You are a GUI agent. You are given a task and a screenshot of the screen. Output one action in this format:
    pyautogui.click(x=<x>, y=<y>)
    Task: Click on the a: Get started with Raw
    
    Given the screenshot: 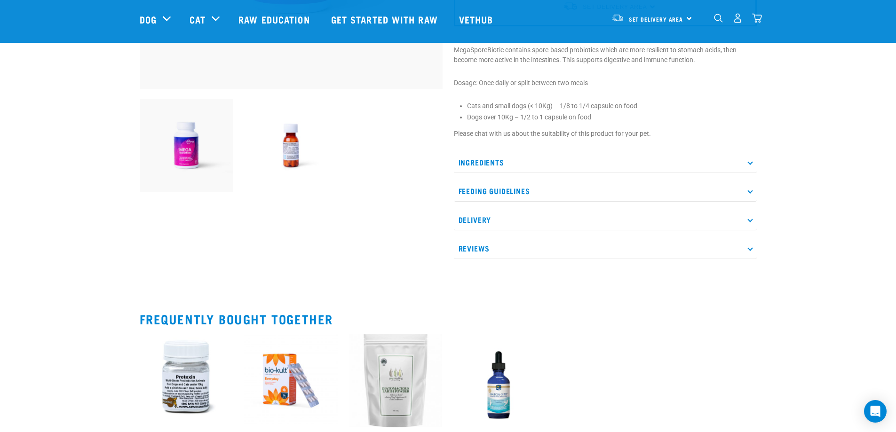 What is the action you would take?
    pyautogui.click(x=386, y=19)
    